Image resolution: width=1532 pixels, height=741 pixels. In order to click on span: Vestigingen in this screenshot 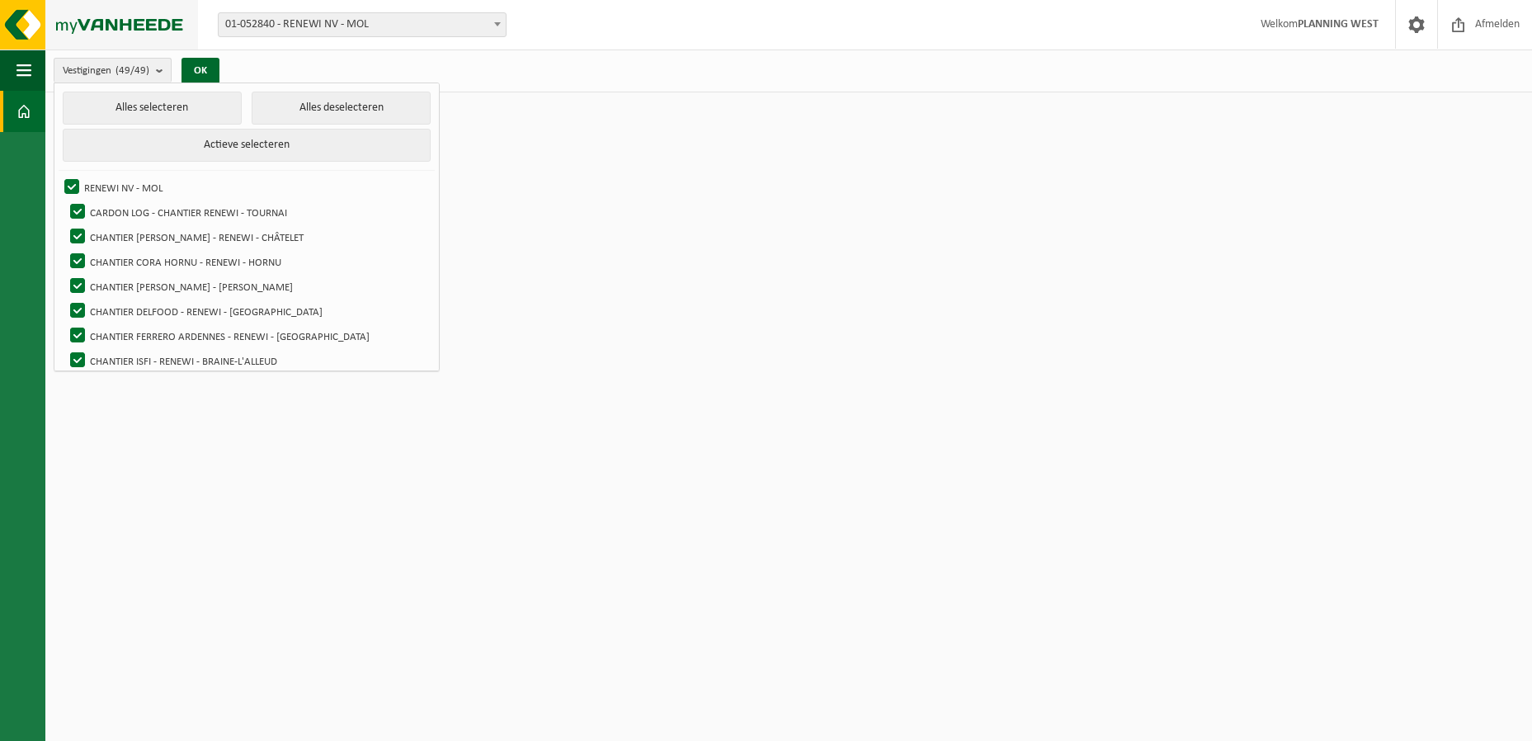, I will do `click(106, 71)`.